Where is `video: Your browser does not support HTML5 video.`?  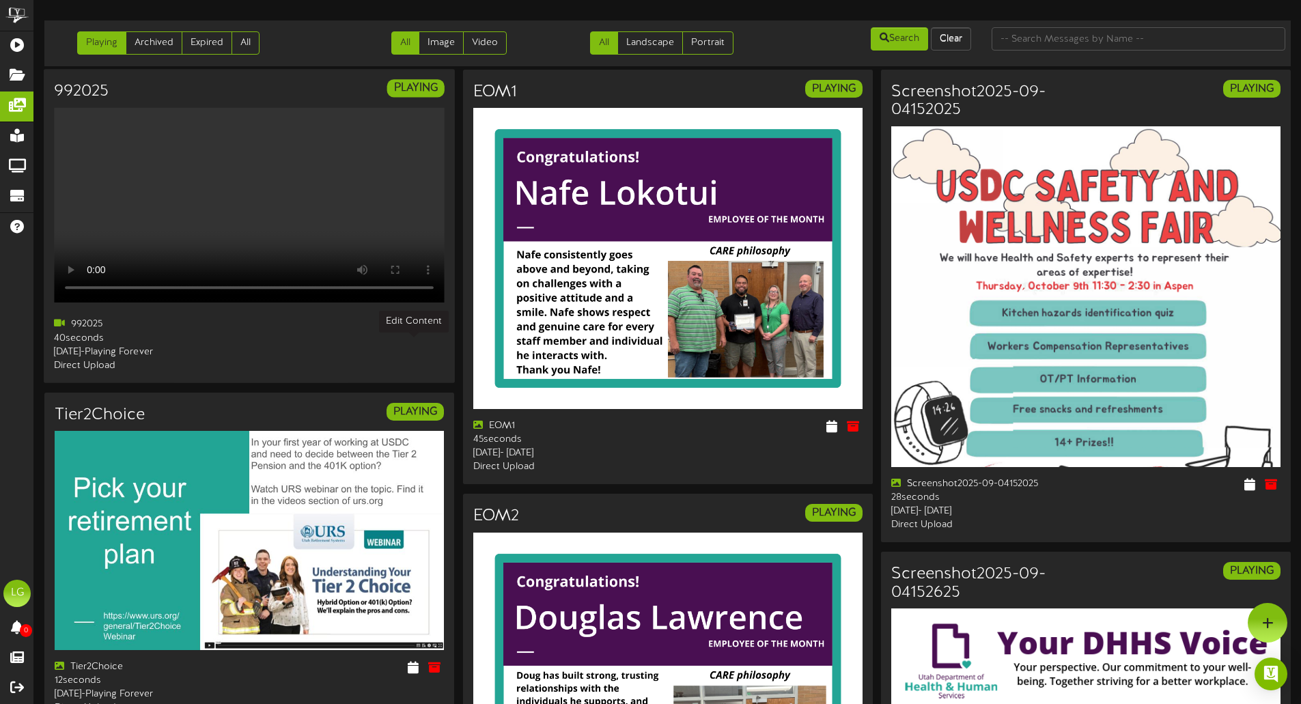 video: Your browser does not support HTML5 video. is located at coordinates (249, 206).